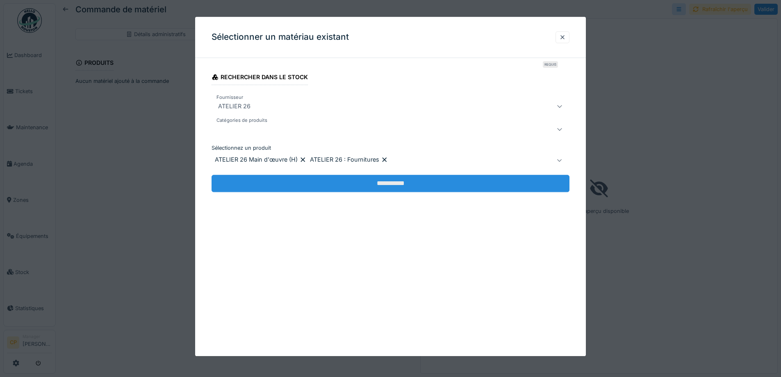 This screenshot has width=781, height=377. Describe the element at coordinates (234, 106) in the screenshot. I see `div: ATELIER 26` at that location.